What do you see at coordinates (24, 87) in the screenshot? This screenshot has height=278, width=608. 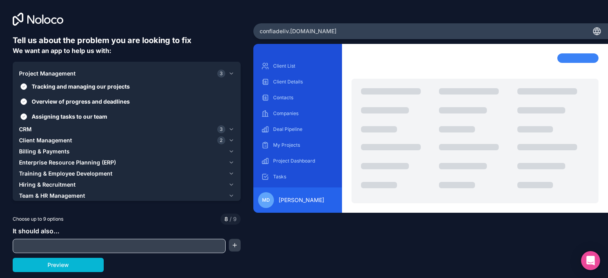 I see `button: Tracking and managing our projects` at bounding box center [24, 87].